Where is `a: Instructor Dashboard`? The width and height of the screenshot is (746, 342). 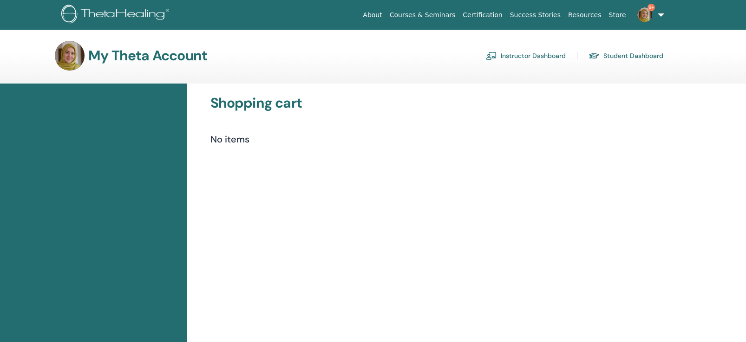 a: Instructor Dashboard is located at coordinates (526, 56).